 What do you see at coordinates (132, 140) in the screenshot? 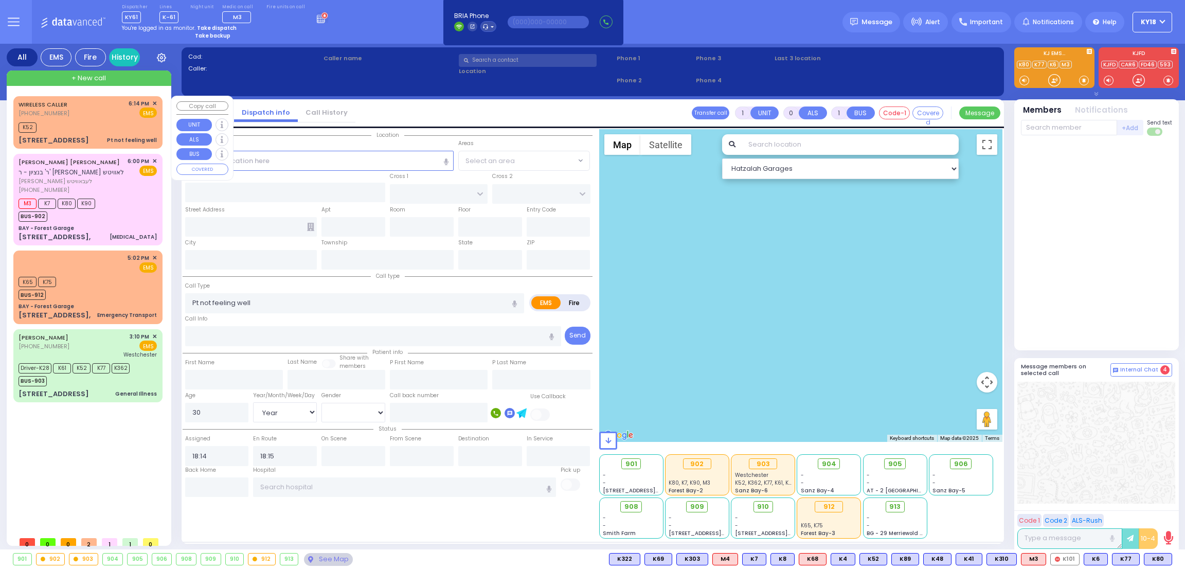
I see `div: Pt not feeling well` at bounding box center [132, 140].